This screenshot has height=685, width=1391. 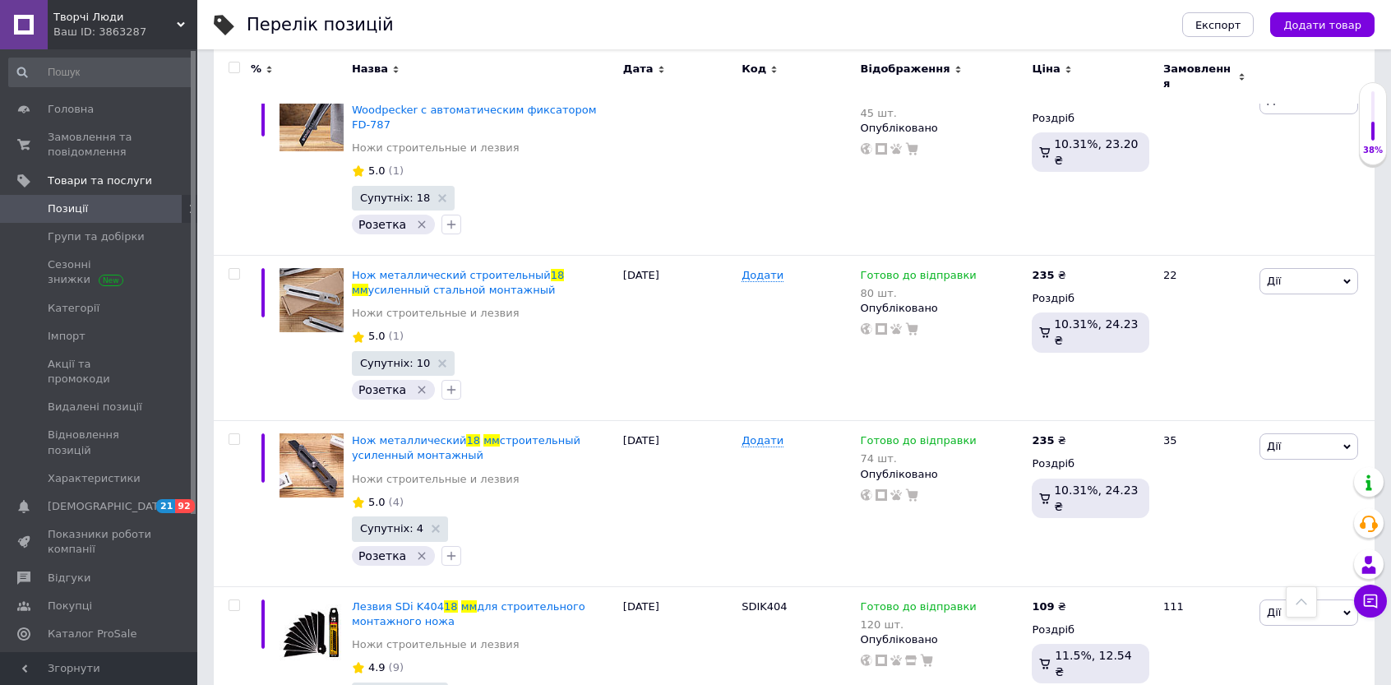 I want to click on span: Категорії, so click(x=73, y=308).